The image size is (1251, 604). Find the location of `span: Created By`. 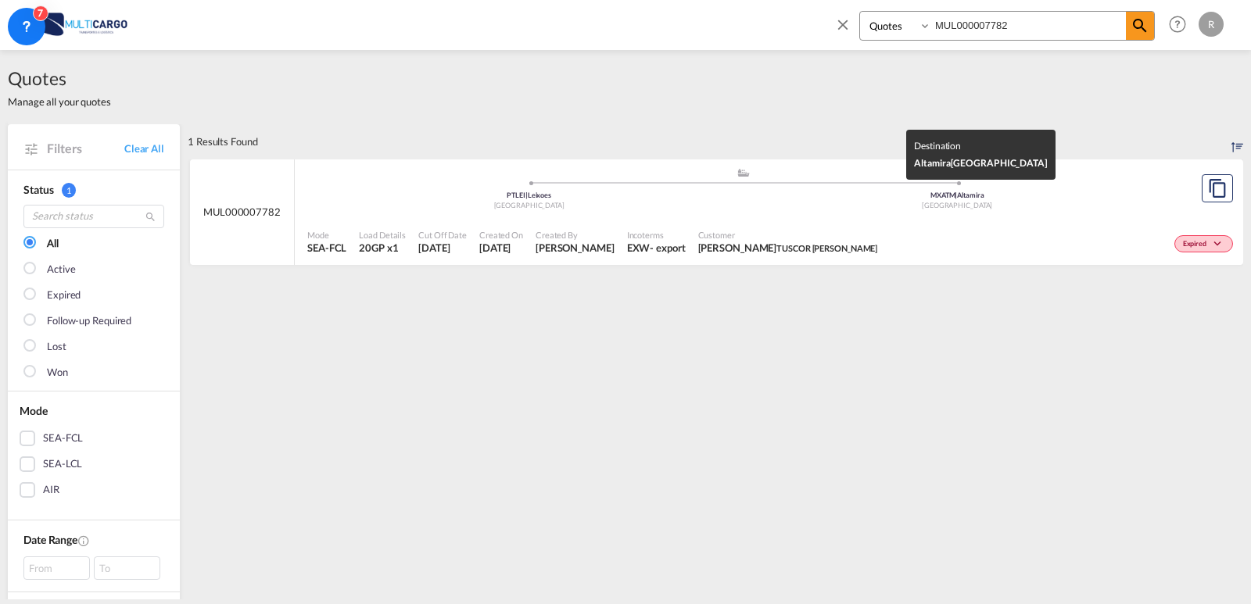

span: Created By is located at coordinates (575, 235).